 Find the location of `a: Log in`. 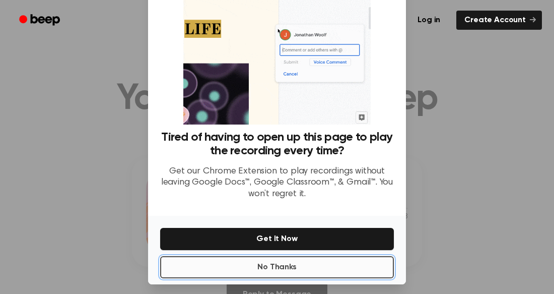

a: Log in is located at coordinates (429, 20).